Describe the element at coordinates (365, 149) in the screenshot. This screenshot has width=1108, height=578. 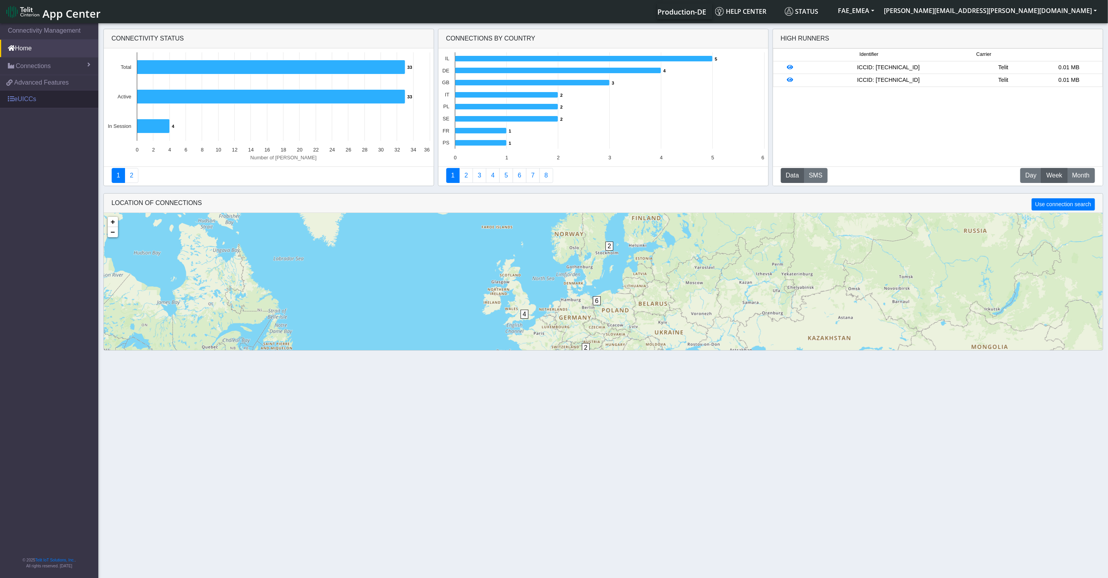
I see `text: 28` at that location.